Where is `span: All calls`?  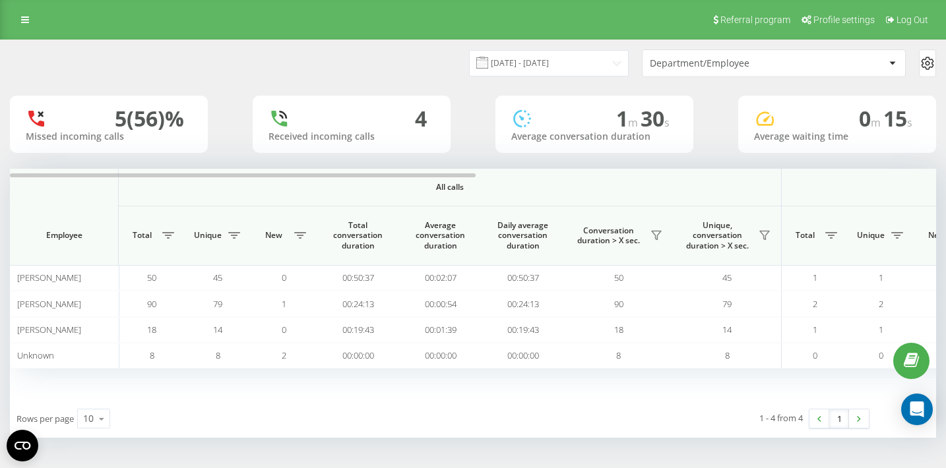 span: All calls is located at coordinates (450, 187).